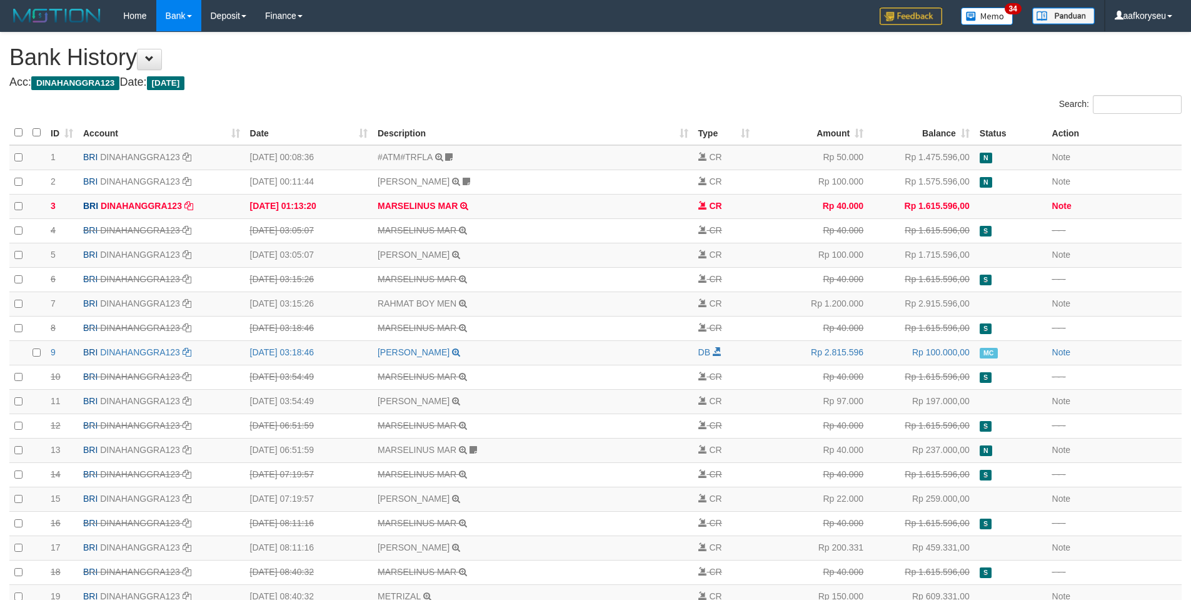  I want to click on span: 15, so click(56, 498).